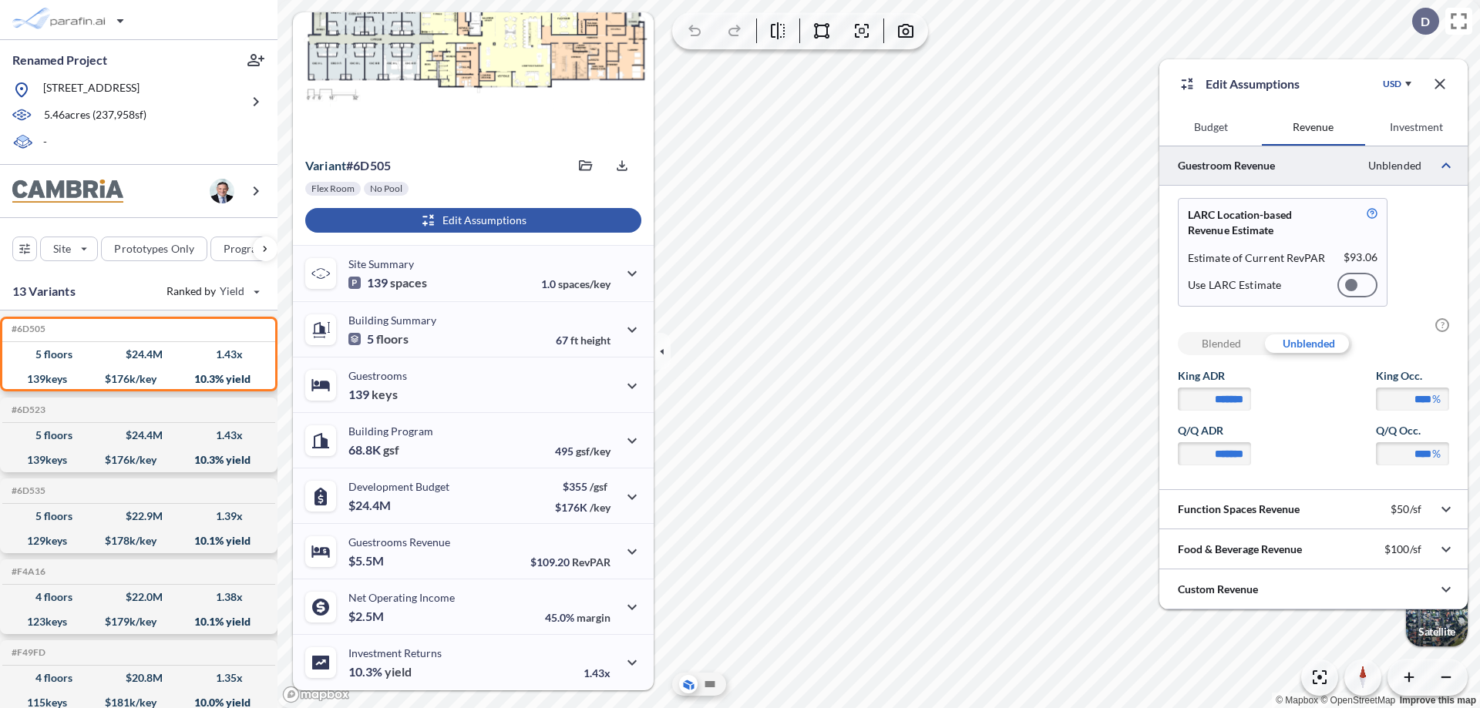 The height and width of the screenshot is (708, 1480). What do you see at coordinates (392, 339) in the screenshot?
I see `span: floors` at bounding box center [392, 339].